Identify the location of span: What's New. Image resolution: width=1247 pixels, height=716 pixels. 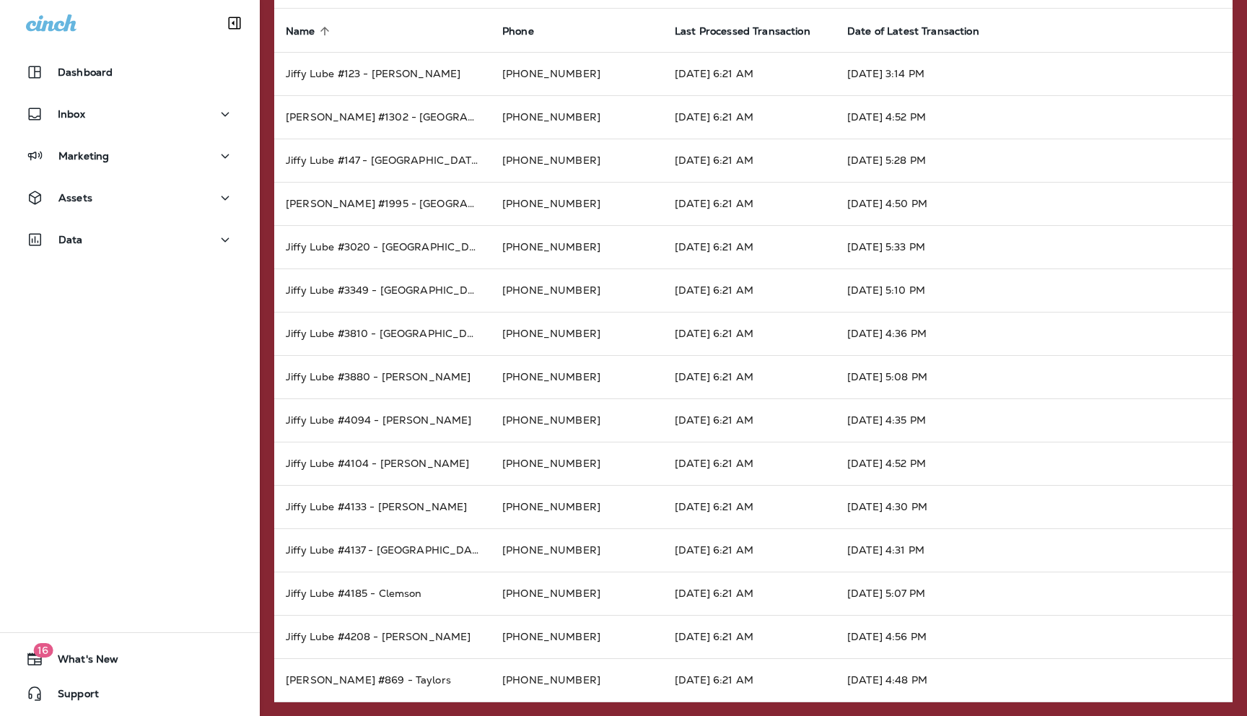
(81, 662).